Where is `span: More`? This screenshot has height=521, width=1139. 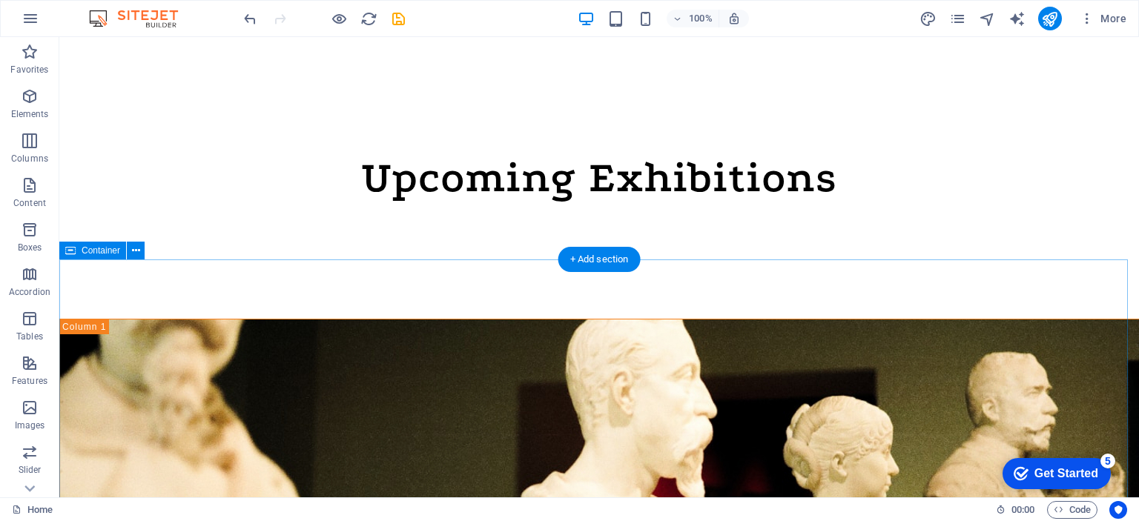 span: More is located at coordinates (1103, 19).